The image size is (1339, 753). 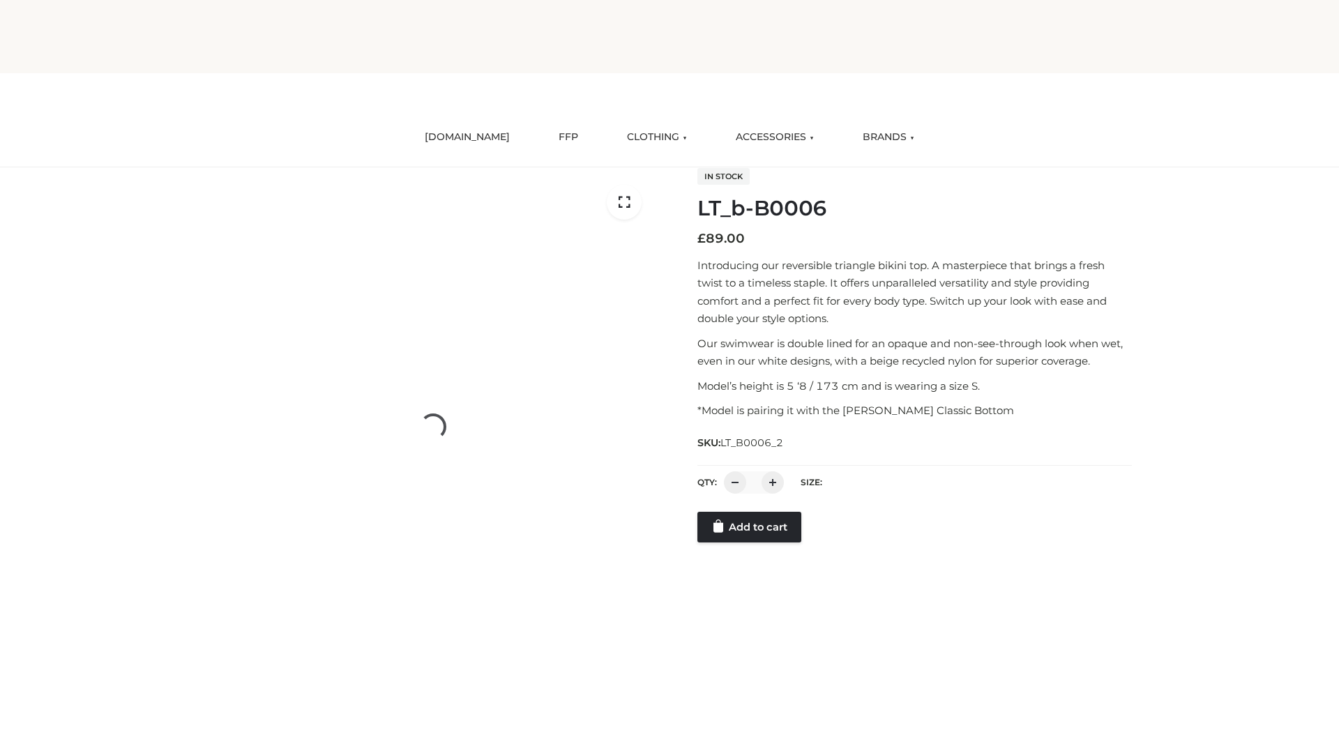 I want to click on p: Introducing our reversible triangle bikini top. A masterpiece that brings a fresh twist to a time..., so click(x=914, y=292).